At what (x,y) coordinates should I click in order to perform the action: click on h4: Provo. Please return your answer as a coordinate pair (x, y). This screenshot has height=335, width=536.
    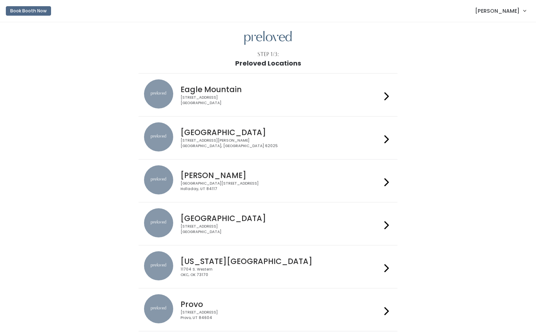
    Looking at the image, I should click on (281, 304).